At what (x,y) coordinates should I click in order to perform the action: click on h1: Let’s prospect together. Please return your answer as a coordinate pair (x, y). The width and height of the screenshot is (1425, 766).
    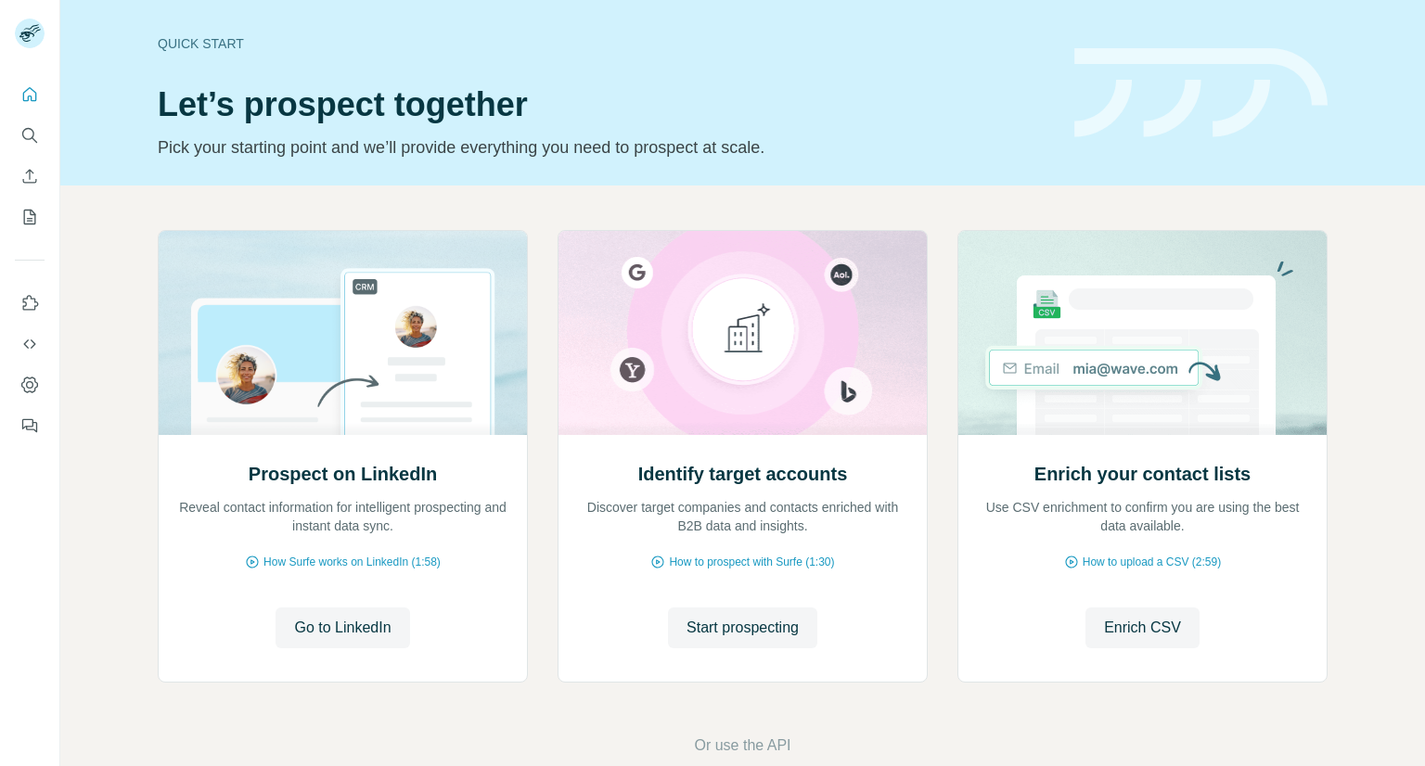
    Looking at the image, I should click on (605, 105).